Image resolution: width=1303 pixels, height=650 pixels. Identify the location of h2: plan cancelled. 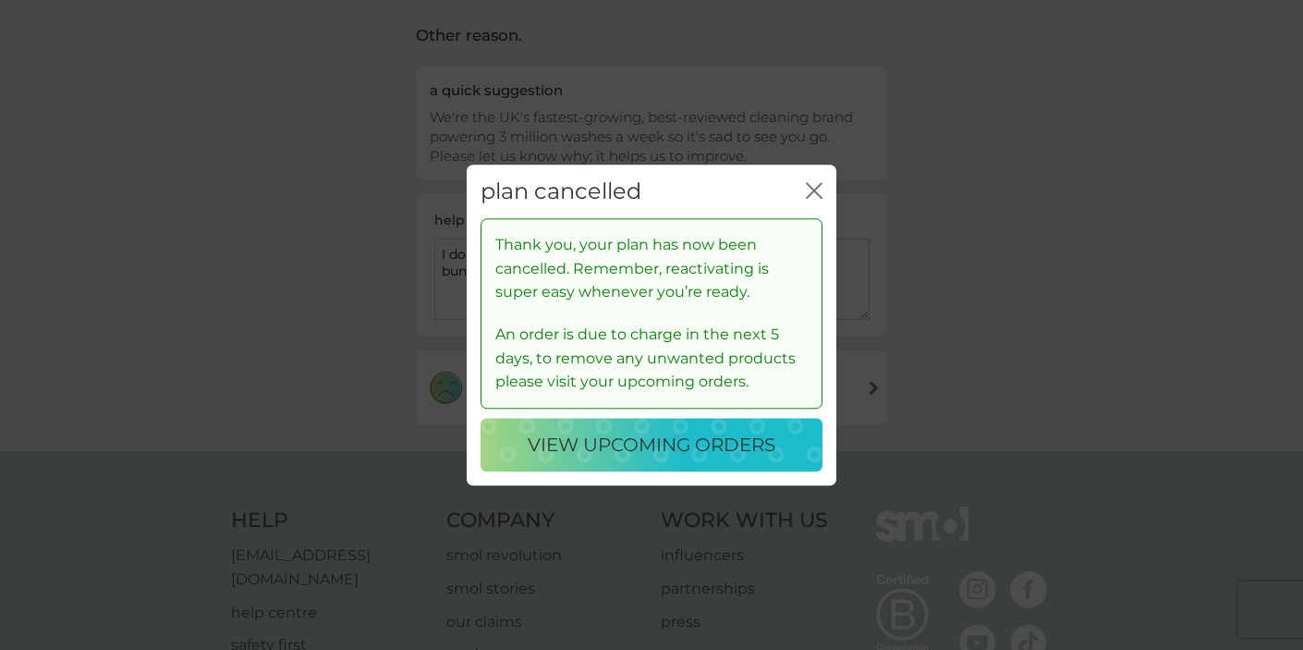
(561, 191).